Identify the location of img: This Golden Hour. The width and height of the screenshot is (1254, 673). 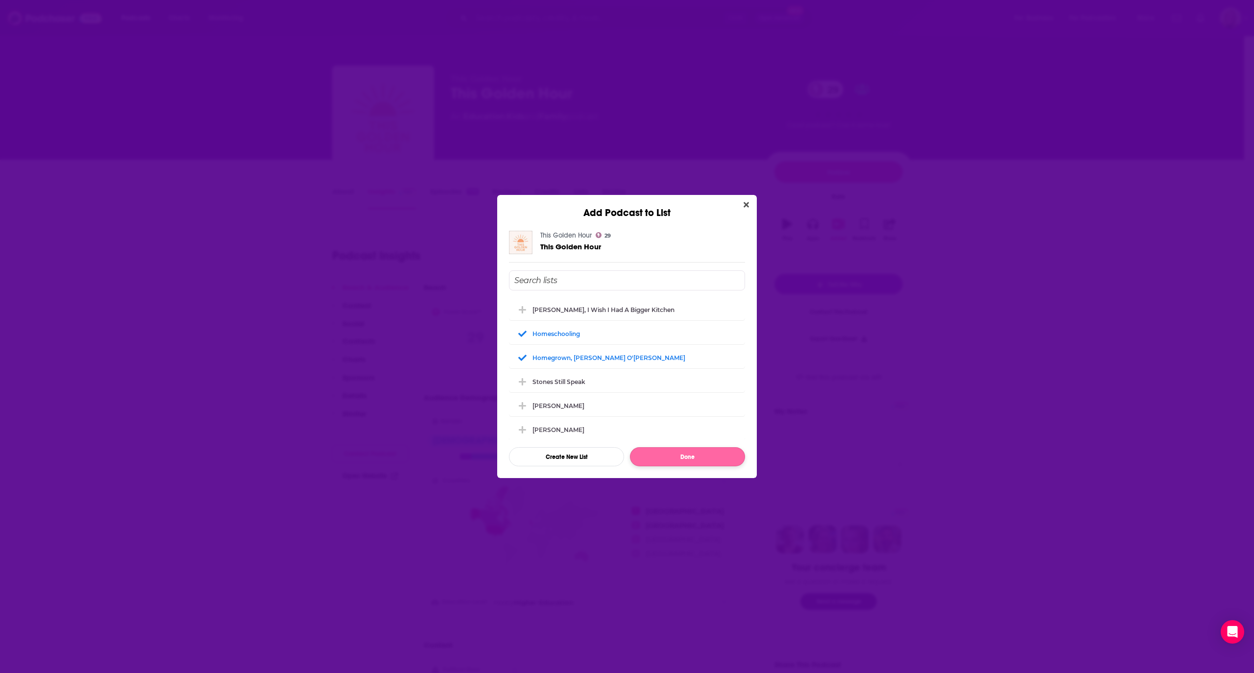
(521, 242).